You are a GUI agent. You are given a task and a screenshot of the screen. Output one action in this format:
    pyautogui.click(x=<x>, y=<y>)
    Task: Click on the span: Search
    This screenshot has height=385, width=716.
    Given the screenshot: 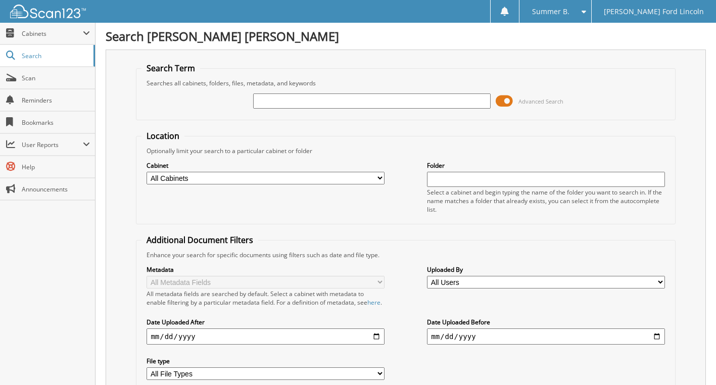 What is the action you would take?
    pyautogui.click(x=55, y=56)
    